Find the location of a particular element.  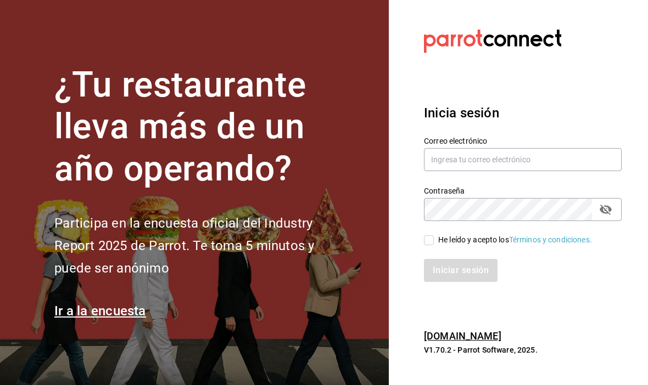

p: V1.70.2 - Parrot Software, 2025. is located at coordinates (523, 350).